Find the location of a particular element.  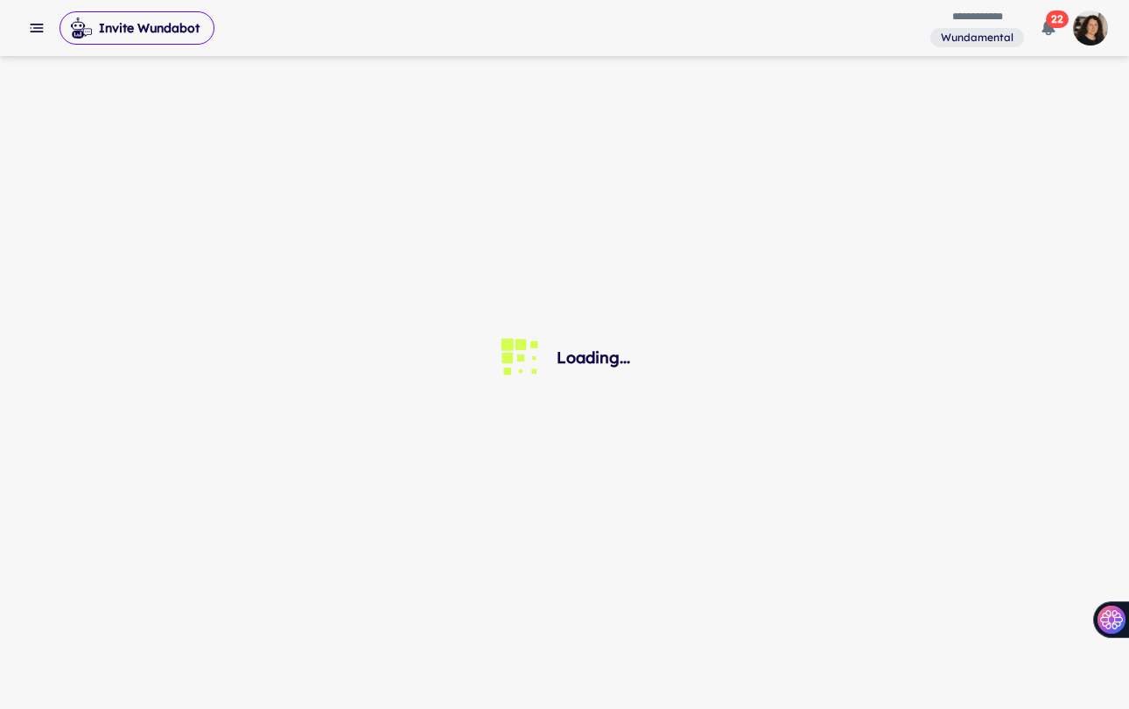

h6: Loading... is located at coordinates (593, 358).